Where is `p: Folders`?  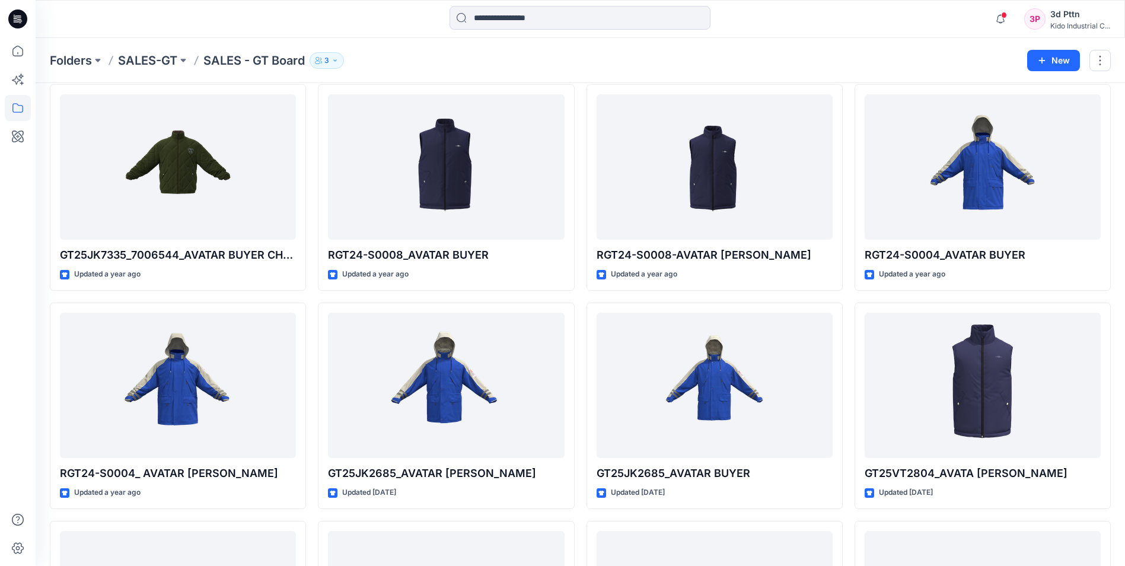 p: Folders is located at coordinates (71, 60).